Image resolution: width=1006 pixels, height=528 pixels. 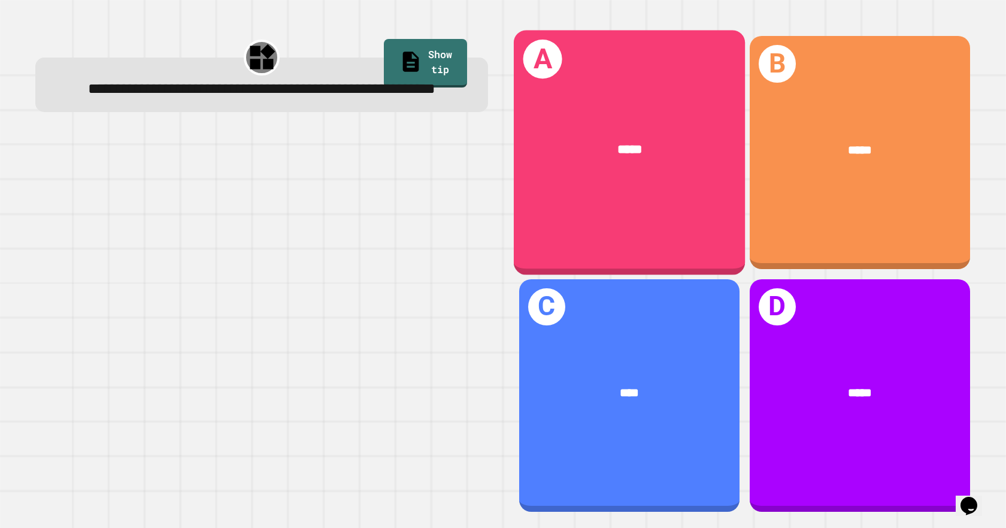 What do you see at coordinates (542, 59) in the screenshot?
I see `h1: A` at bounding box center [542, 59].